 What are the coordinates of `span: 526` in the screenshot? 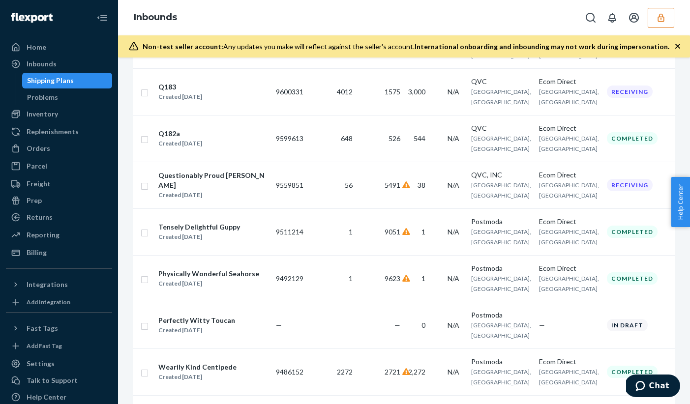 It's located at (395, 138).